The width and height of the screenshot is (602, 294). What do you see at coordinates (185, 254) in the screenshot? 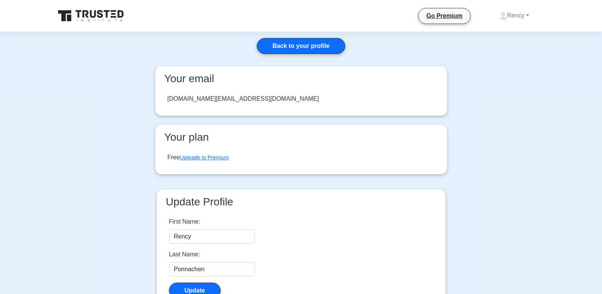
I see `label: Last Name:` at bounding box center [185, 254].